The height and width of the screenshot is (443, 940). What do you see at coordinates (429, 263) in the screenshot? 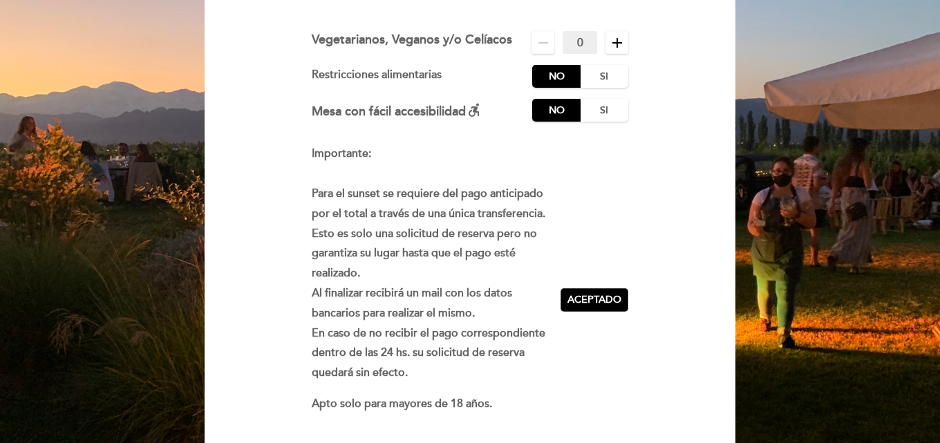
I see `strong: Importante: Para el sunset se requiere del pago anticipado por el total a través de una única tra...` at bounding box center [429, 263].